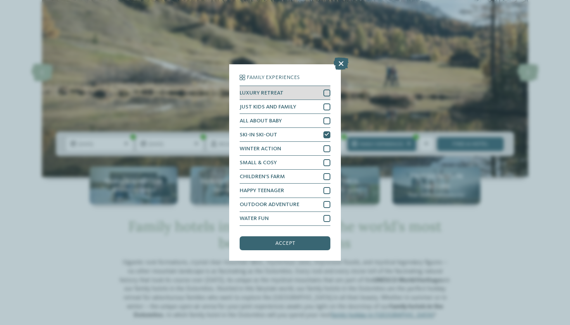 Image resolution: width=570 pixels, height=325 pixels. Describe the element at coordinates (273, 78) in the screenshot. I see `span: Family Experiences` at that location.